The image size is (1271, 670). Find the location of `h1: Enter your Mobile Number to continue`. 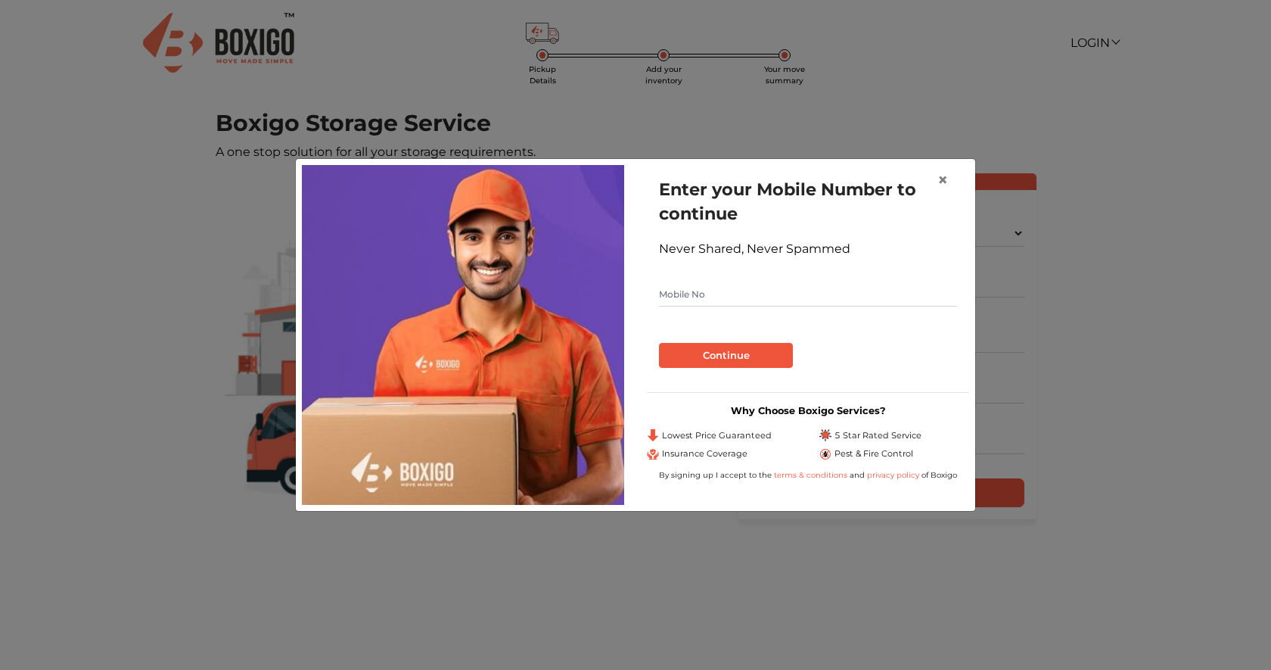

h1: Enter your Mobile Number to continue is located at coordinates (808, 201).